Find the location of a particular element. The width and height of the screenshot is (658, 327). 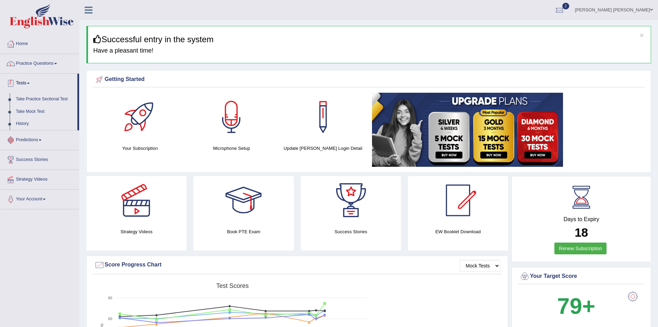

a: Home is located at coordinates (40, 43).